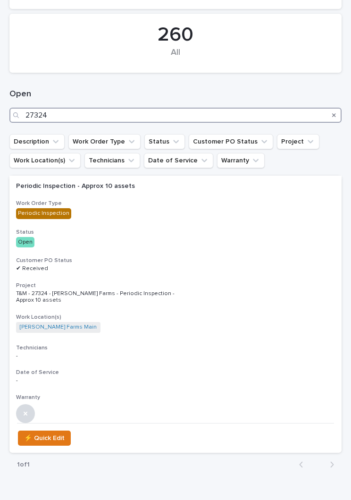 This screenshot has height=500, width=351. Describe the element at coordinates (175, 115) in the screenshot. I see `div: Search` at that location.